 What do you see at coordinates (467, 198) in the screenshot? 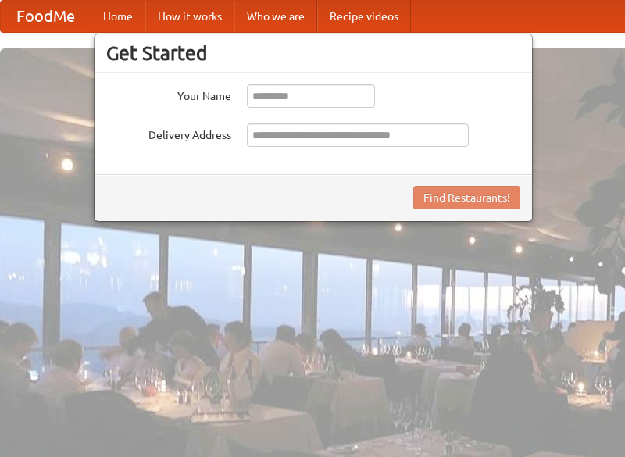
I see `button: Find Restaurants!` at bounding box center [467, 198].